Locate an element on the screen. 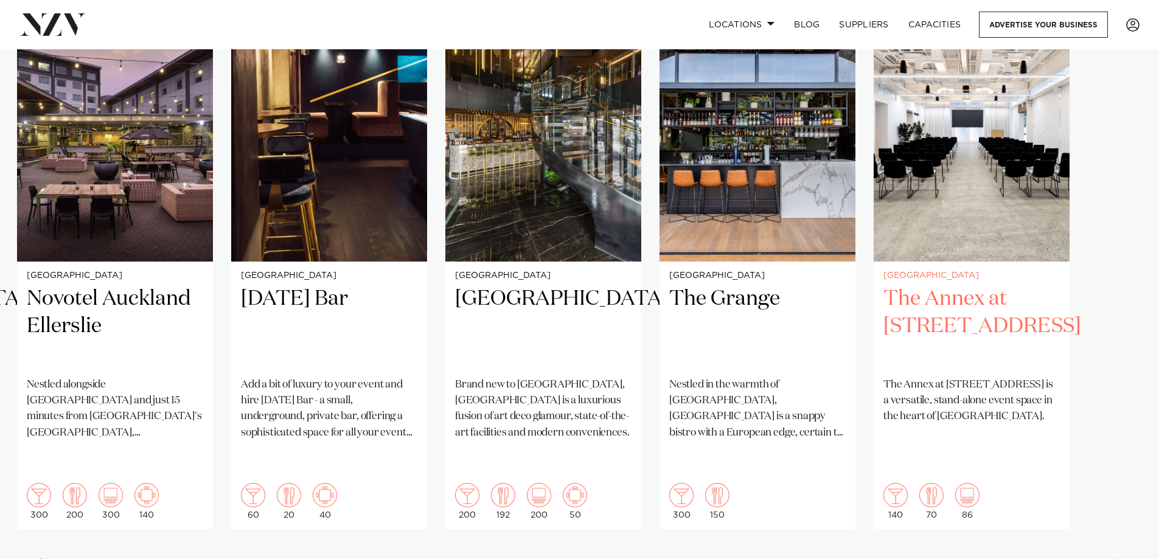 Image resolution: width=1159 pixels, height=559 pixels. div: 40 is located at coordinates (325, 501).